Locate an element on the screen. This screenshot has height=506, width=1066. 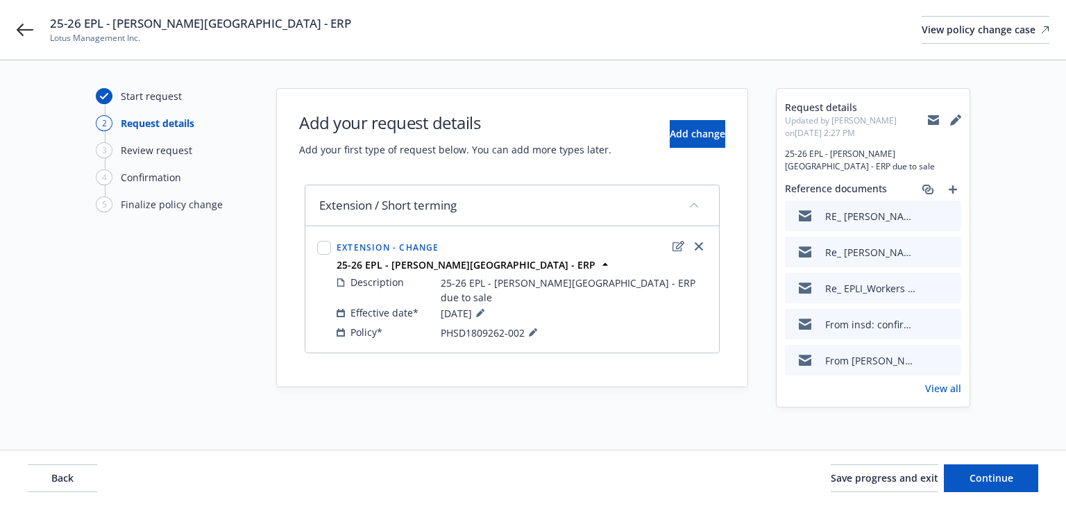
div: 2 is located at coordinates (104, 123).